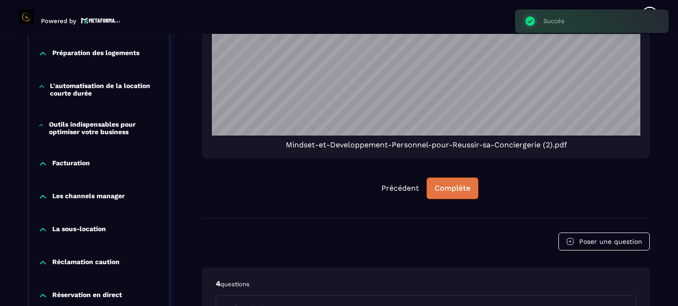 This screenshot has width=678, height=306. What do you see at coordinates (96, 54) in the screenshot?
I see `p: Préparation des logements` at bounding box center [96, 54].